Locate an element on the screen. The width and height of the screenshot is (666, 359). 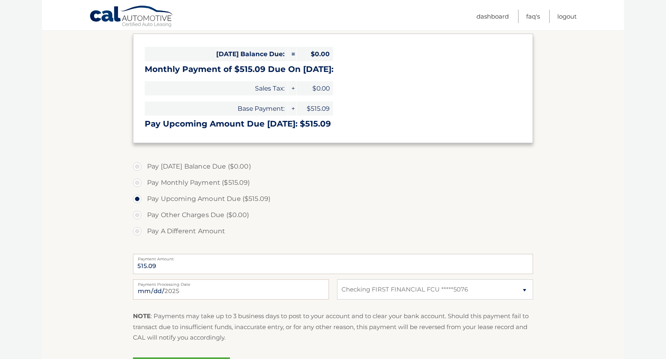
input: Payment Date is located at coordinates (231, 289).